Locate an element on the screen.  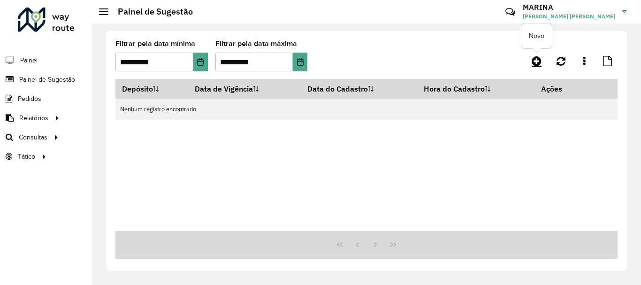
span: Consultas is located at coordinates (33, 137).